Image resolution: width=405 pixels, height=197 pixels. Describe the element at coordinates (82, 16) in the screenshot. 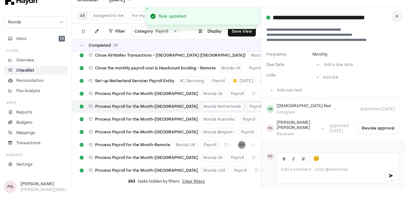

I see `button: All` at that location.